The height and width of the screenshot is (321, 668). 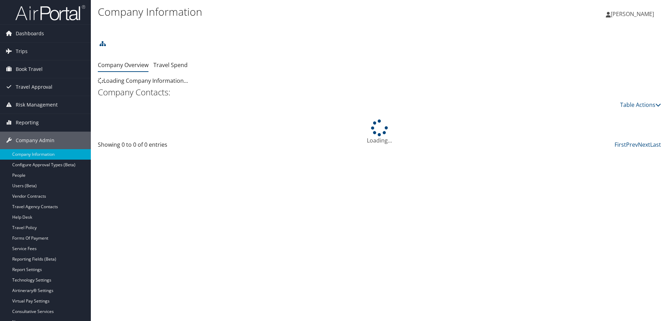 I want to click on span: Book Travel, so click(x=29, y=69).